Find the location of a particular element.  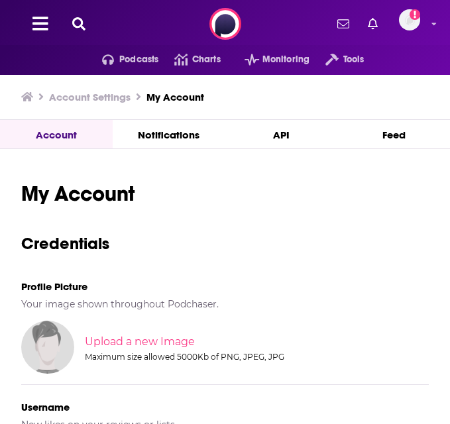

span: Logged in as ischmitt is located at coordinates (409, 20).